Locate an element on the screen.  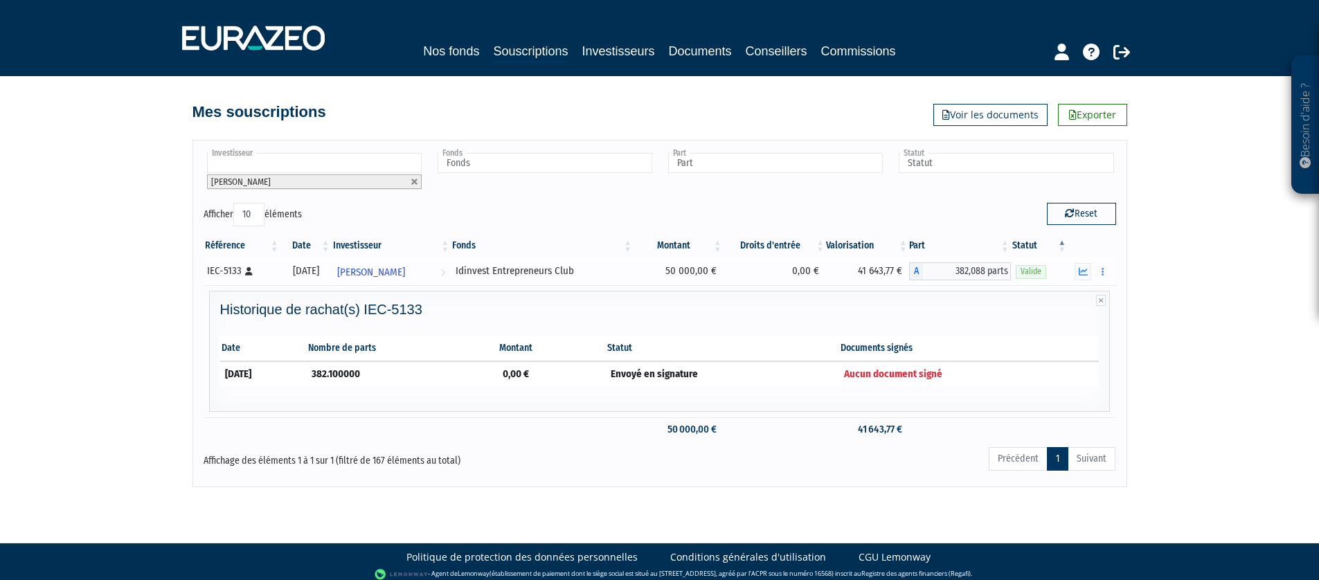
th: Investisseur: activer pour trier la colonne par ordre croissant is located at coordinates (391, 246).